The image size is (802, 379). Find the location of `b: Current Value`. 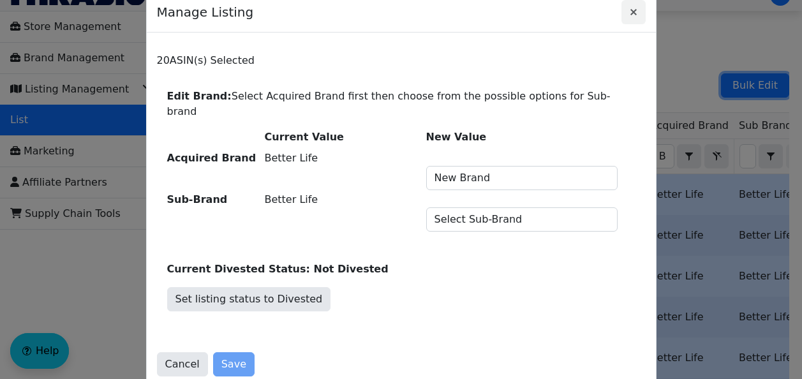

b: Current Value is located at coordinates (304, 137).